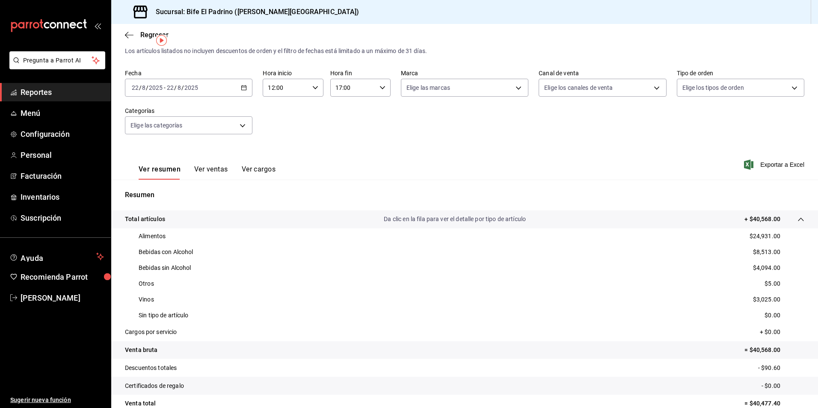  What do you see at coordinates (57, 400) in the screenshot?
I see `span: Sugerir nueva función` at bounding box center [57, 400].